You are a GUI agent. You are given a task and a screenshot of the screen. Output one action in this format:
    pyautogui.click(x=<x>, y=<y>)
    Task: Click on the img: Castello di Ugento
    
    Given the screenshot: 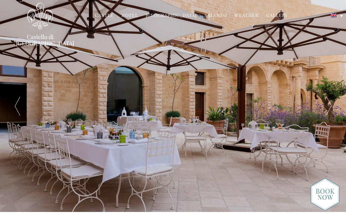 What is the action you would take?
    pyautogui.click(x=40, y=16)
    